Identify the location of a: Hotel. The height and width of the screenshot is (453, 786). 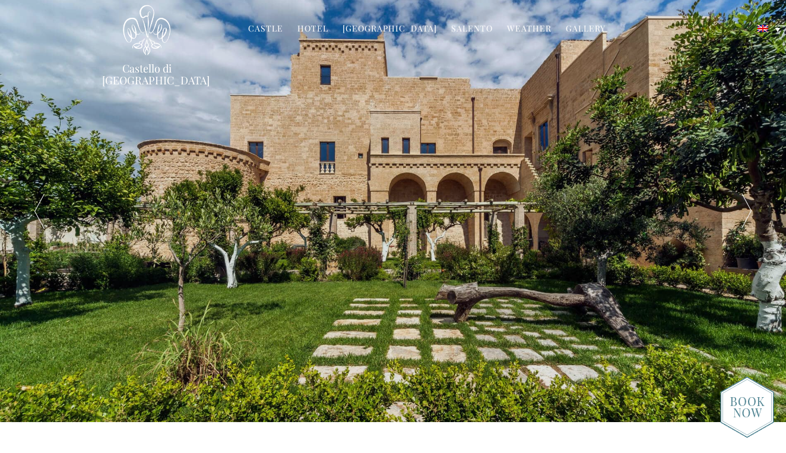
(313, 29).